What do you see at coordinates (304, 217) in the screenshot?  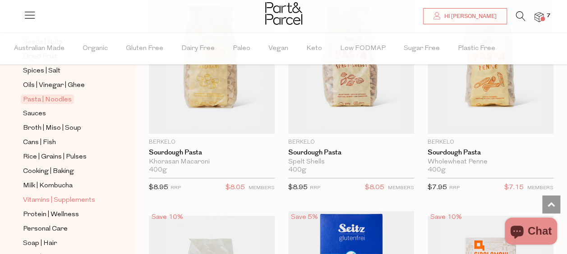 I see `div: Save 5%` at bounding box center [304, 217].